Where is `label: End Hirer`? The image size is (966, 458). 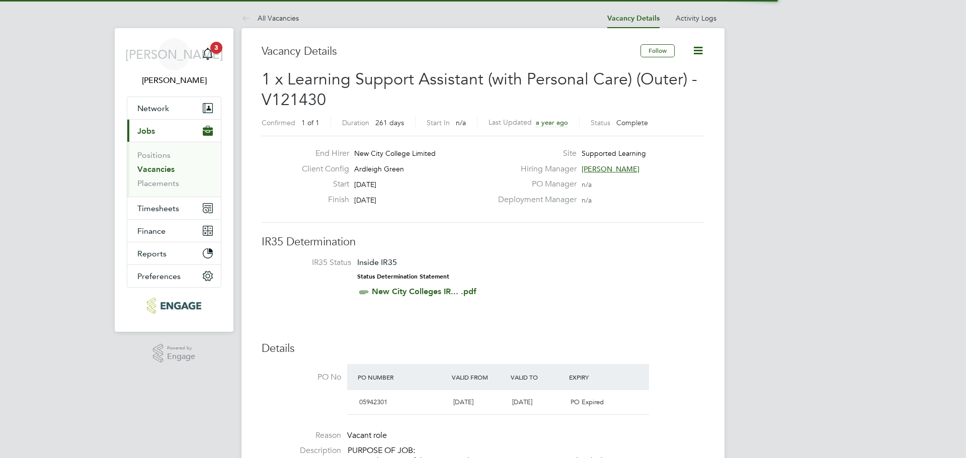 label: End Hirer is located at coordinates (321, 153).